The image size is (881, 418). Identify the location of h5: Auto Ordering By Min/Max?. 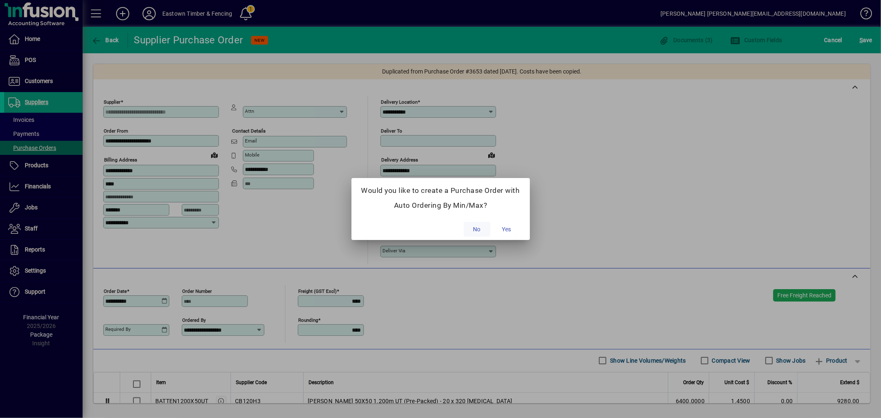
(441, 205).